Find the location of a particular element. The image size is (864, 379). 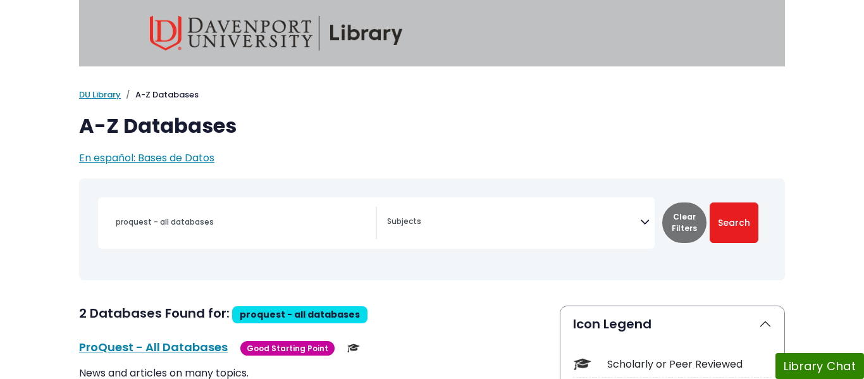

img: Scholarly or Peer Reviewed is located at coordinates (353, 348).